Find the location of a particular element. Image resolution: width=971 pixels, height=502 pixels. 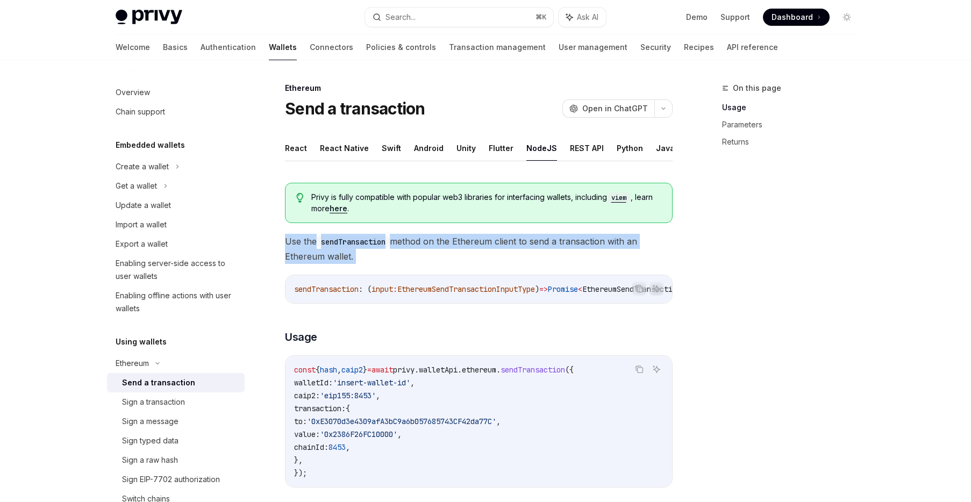

a: Parameters is located at coordinates (793, 125).